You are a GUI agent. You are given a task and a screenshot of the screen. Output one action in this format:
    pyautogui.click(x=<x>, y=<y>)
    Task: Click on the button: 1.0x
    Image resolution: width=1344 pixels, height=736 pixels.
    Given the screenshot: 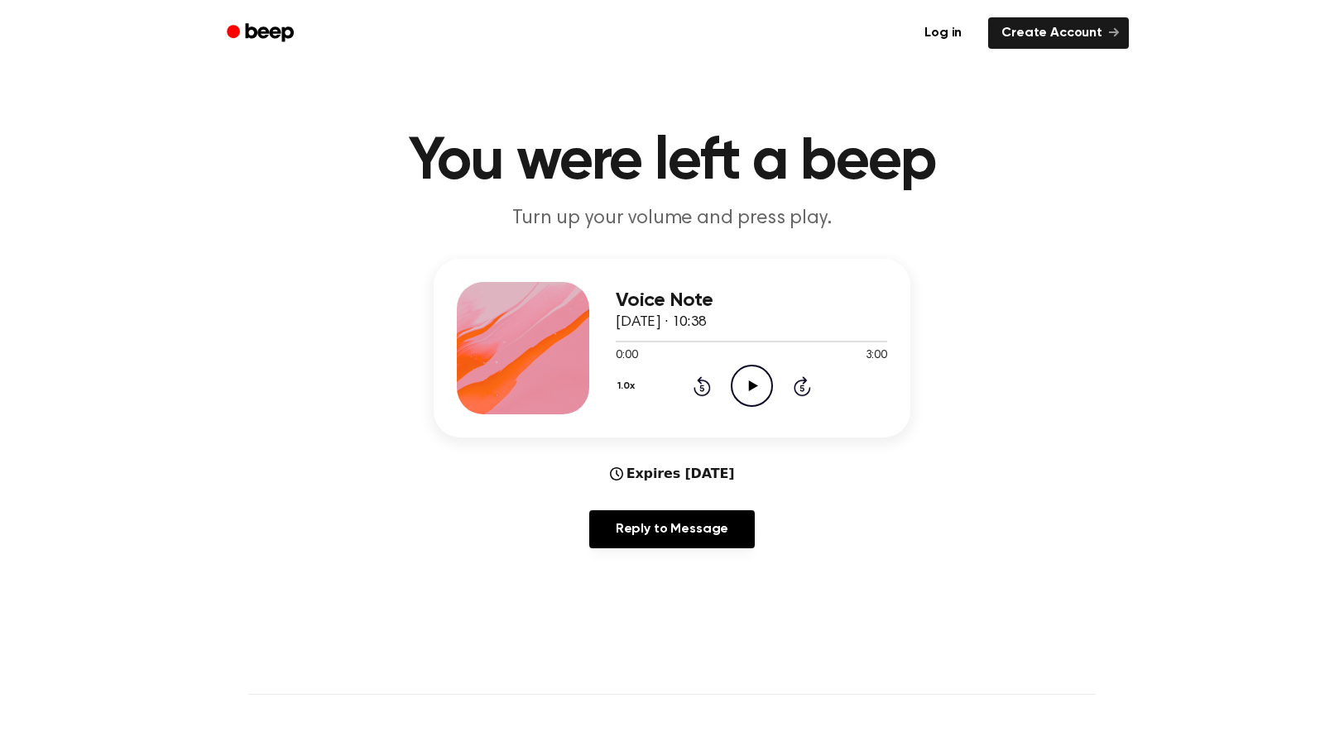 What is the action you would take?
    pyautogui.click(x=628, y=386)
    